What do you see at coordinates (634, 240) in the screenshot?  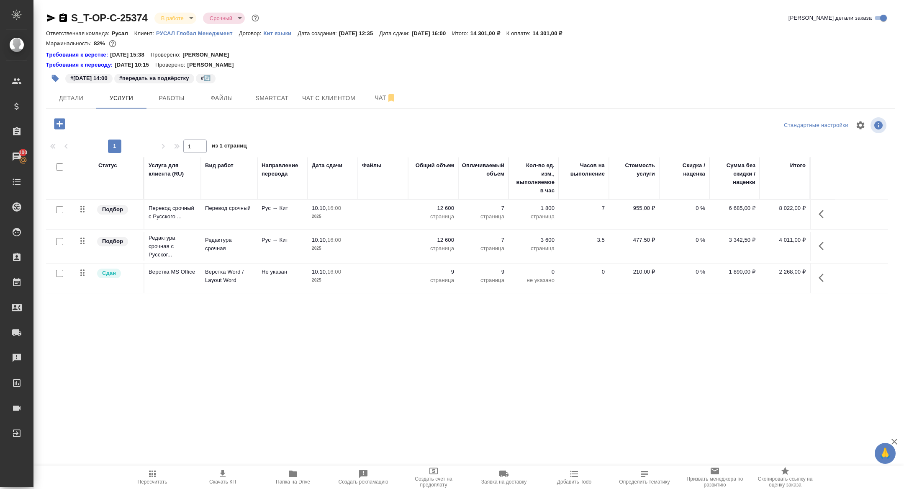 I see `p: 477,50 ₽` at bounding box center [634, 240].